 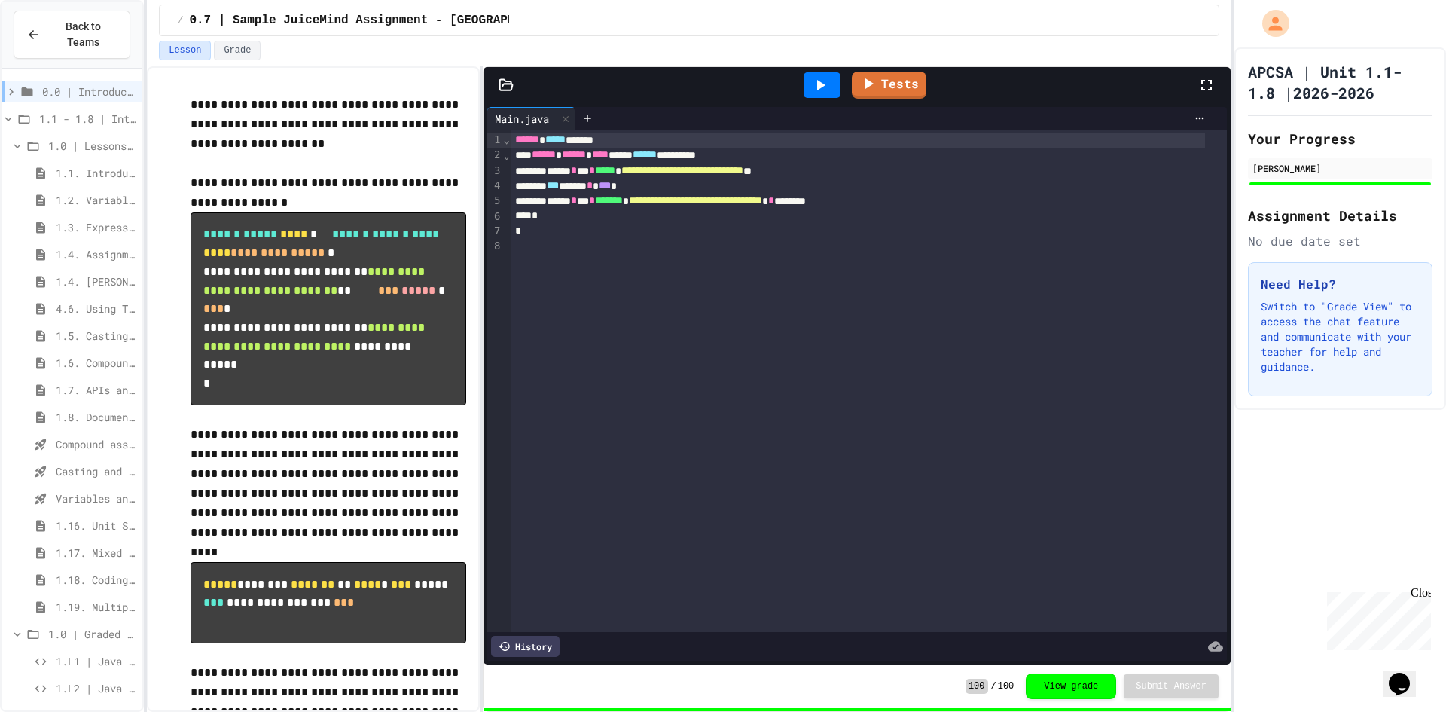 I want to click on div: 6, so click(x=495, y=217).